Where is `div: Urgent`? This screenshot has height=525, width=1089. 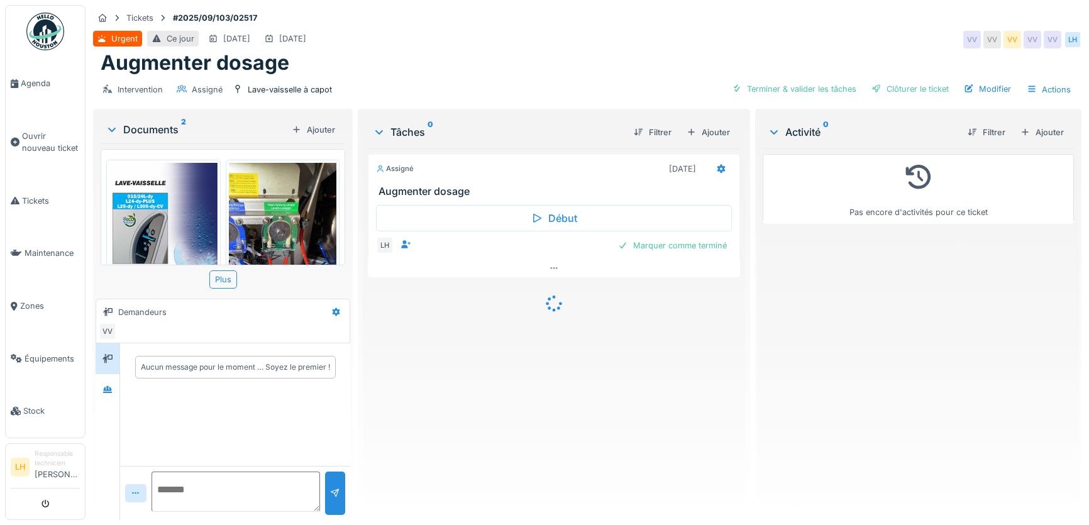 div: Urgent is located at coordinates (124, 38).